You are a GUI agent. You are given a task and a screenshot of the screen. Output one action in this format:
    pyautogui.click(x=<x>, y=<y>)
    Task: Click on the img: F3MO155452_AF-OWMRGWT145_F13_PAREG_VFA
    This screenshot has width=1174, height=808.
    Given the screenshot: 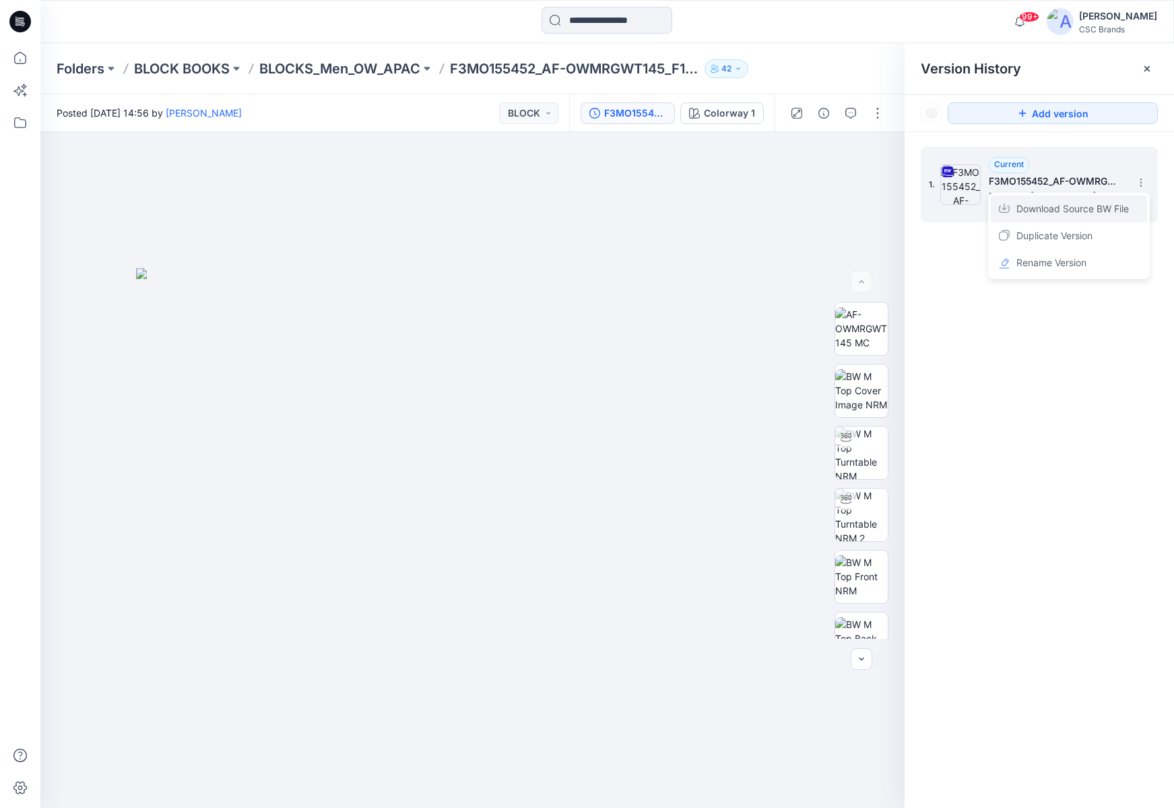 What is the action you would take?
    pyautogui.click(x=961, y=185)
    